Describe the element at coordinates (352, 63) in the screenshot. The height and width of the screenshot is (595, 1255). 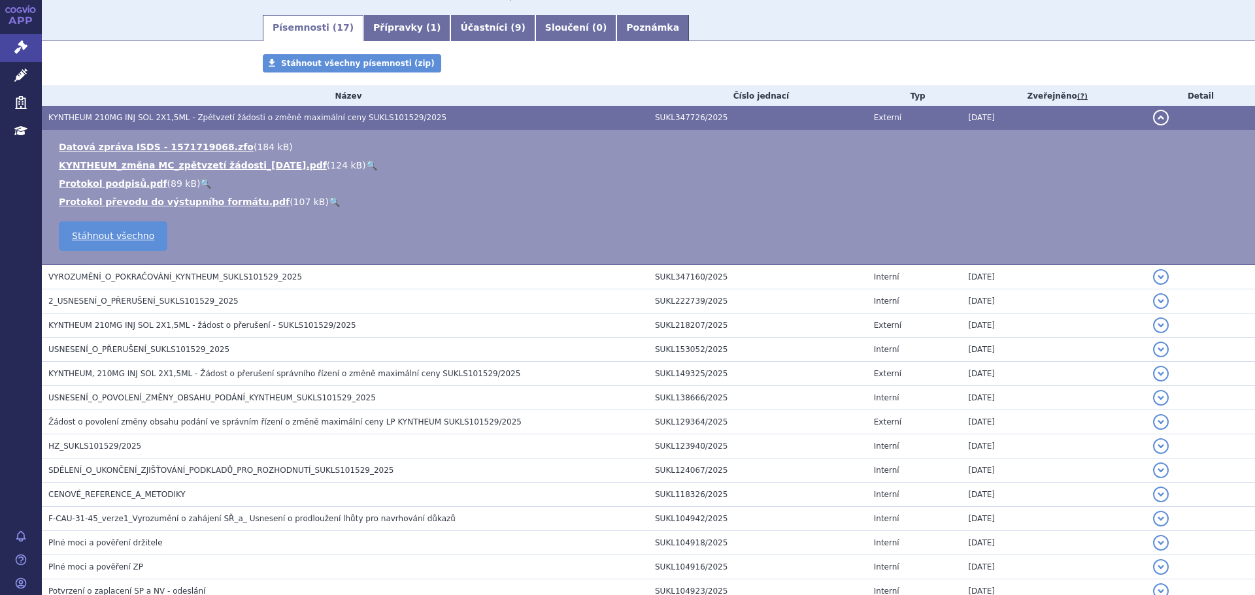
I see `a: Stáhnout všechny písemnosti (zip)` at that location.